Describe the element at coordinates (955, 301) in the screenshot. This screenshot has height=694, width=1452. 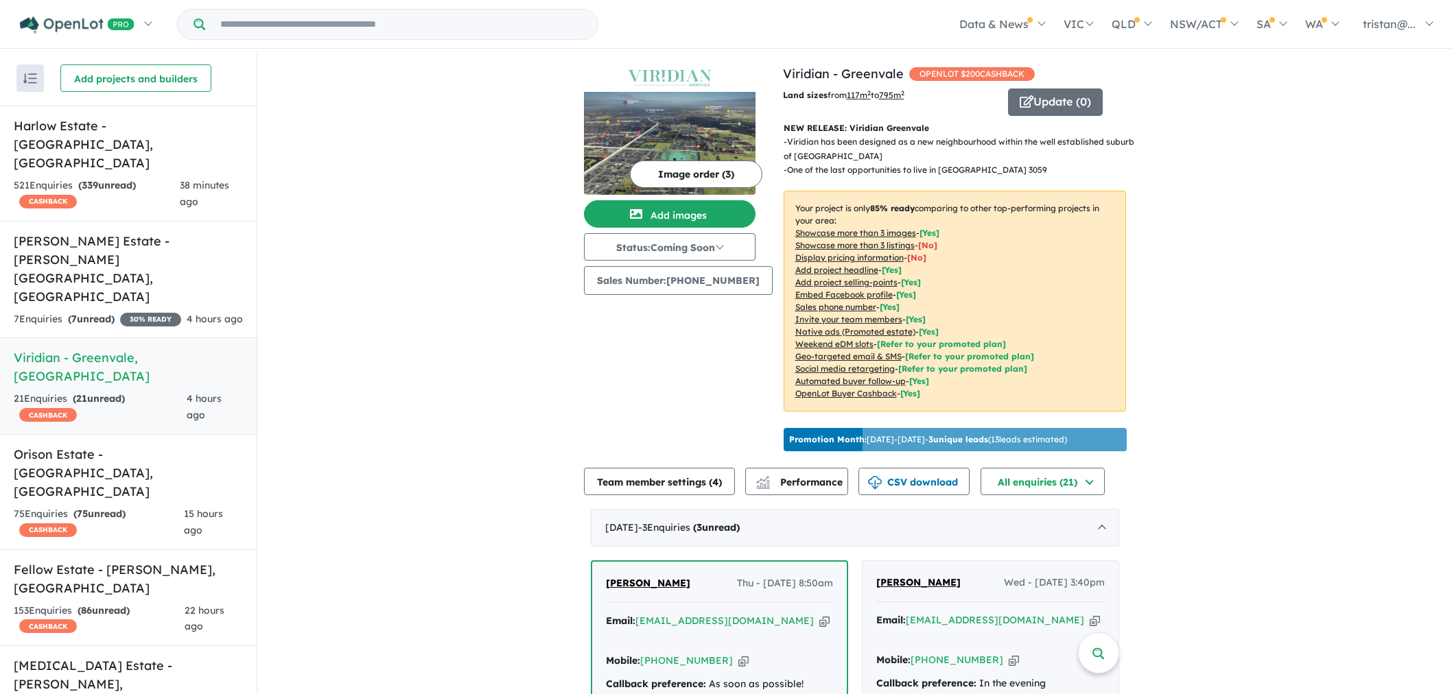
I see `p: Your project is only comparing to other top-performing projects in your area: - - - - - - - - - -...` at that location.